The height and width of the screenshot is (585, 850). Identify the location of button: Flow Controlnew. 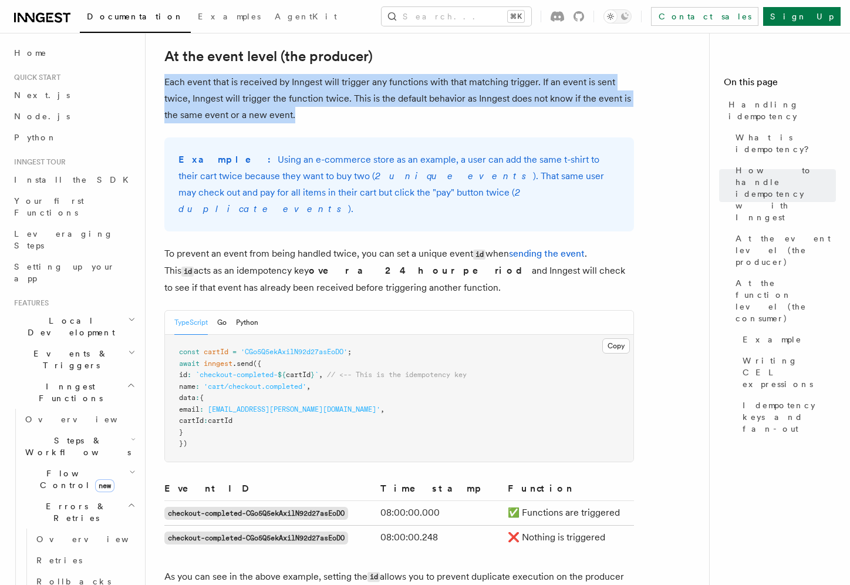
(79, 479).